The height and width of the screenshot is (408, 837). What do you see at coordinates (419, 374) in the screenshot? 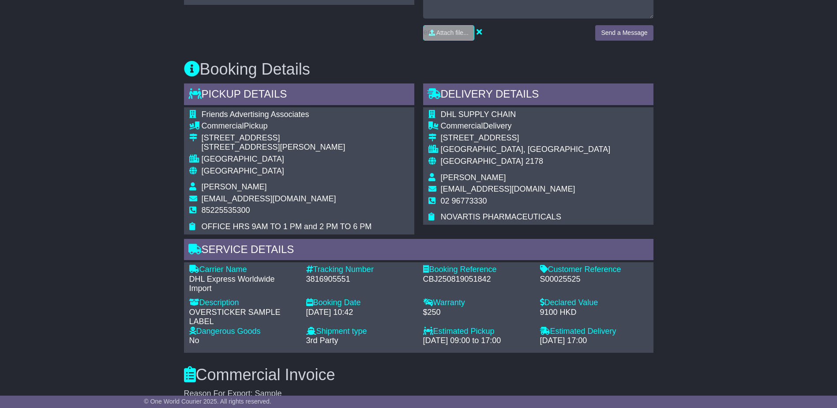
I see `h3: Commercial Invoice` at bounding box center [419, 374].